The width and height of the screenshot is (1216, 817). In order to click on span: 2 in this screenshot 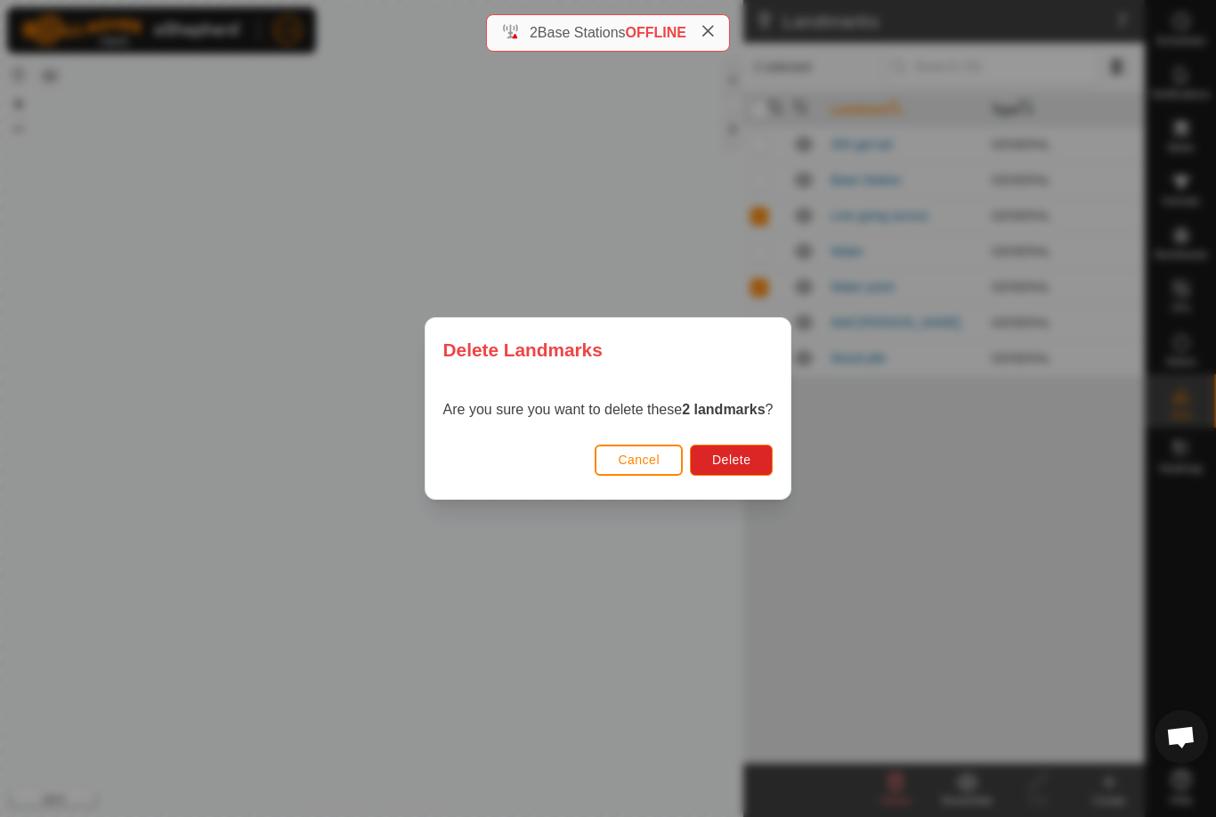, I will do `click(533, 32)`.